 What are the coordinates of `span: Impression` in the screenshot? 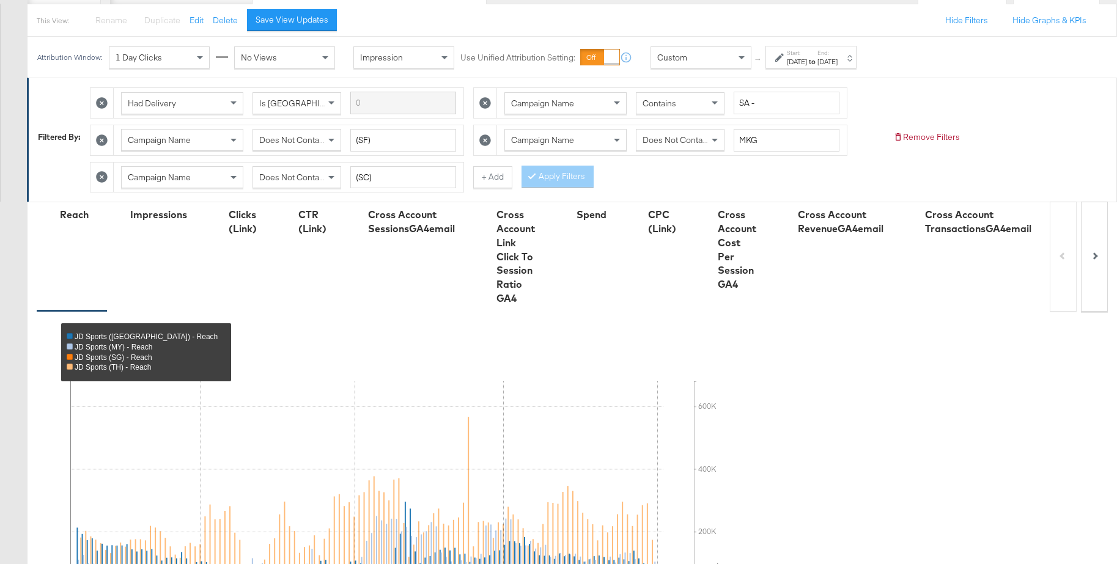 It's located at (382, 57).